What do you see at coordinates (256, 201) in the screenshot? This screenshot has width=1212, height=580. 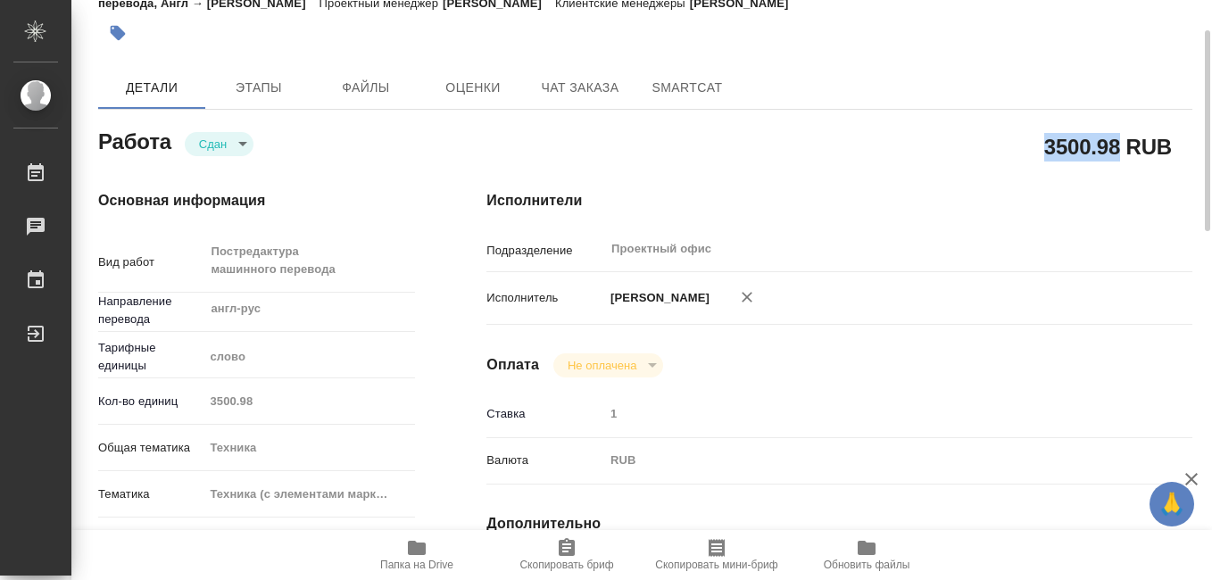 I see `h4: Основная информация` at bounding box center [256, 201].